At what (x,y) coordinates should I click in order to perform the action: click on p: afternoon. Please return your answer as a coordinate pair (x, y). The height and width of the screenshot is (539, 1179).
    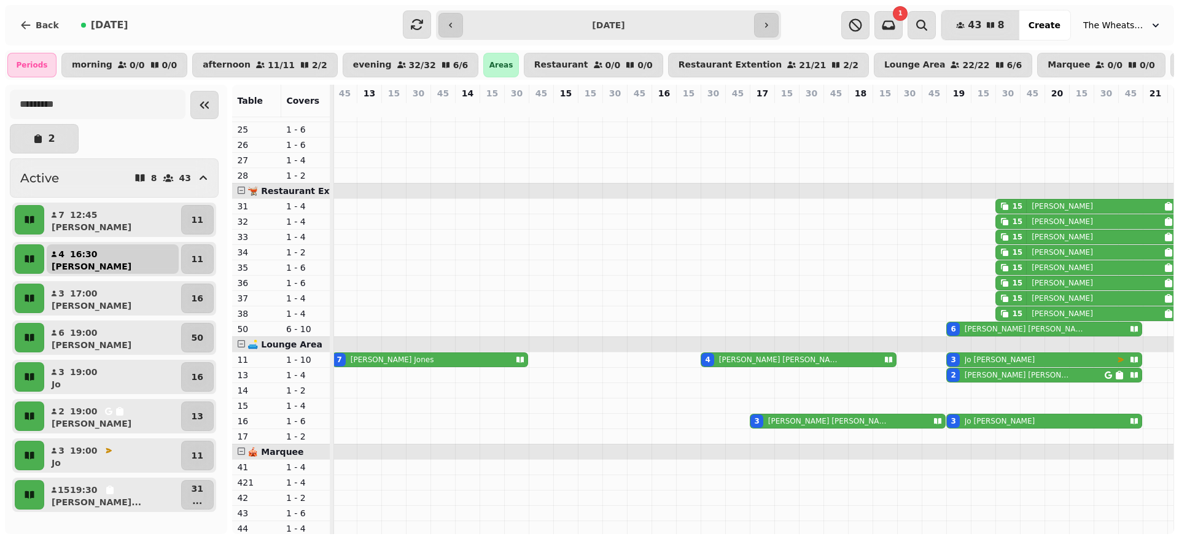
    Looking at the image, I should click on (226, 65).